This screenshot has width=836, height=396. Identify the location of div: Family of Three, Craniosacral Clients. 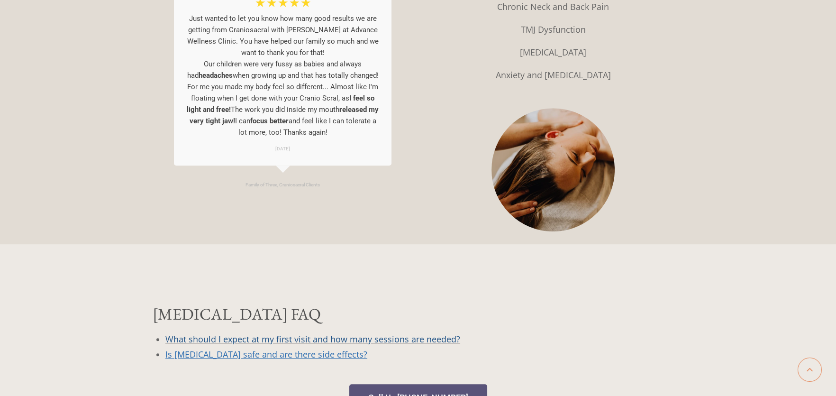
(283, 185).